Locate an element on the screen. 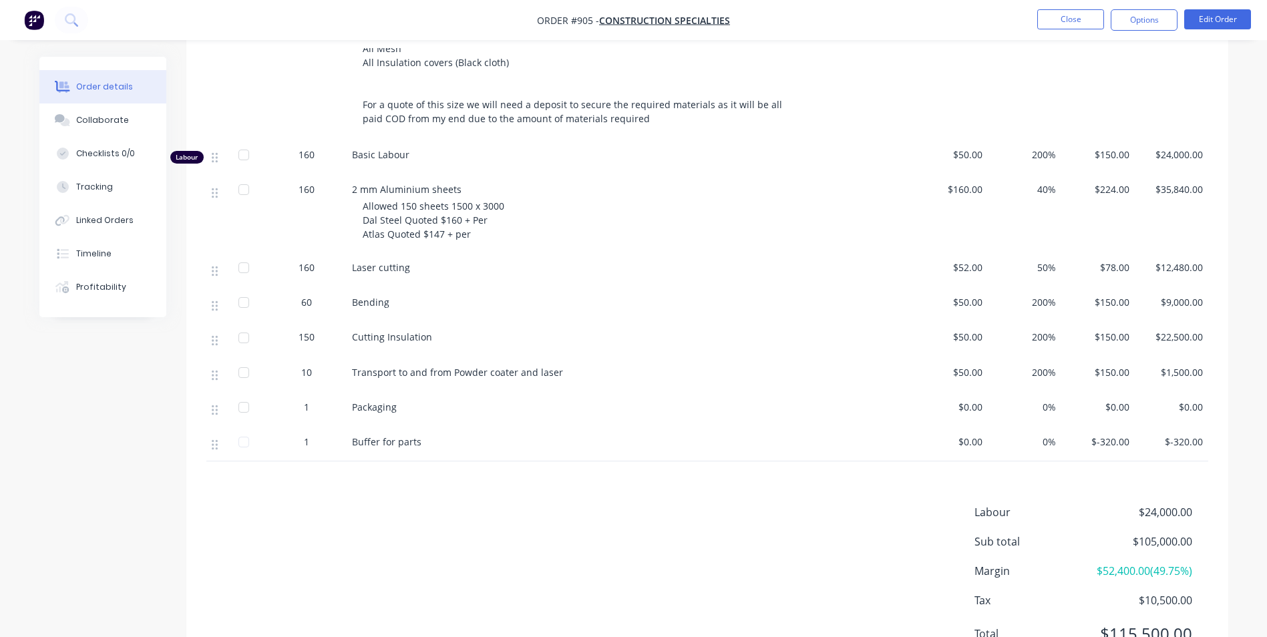 The width and height of the screenshot is (1267, 637). button: Timeline is located at coordinates (103, 254).